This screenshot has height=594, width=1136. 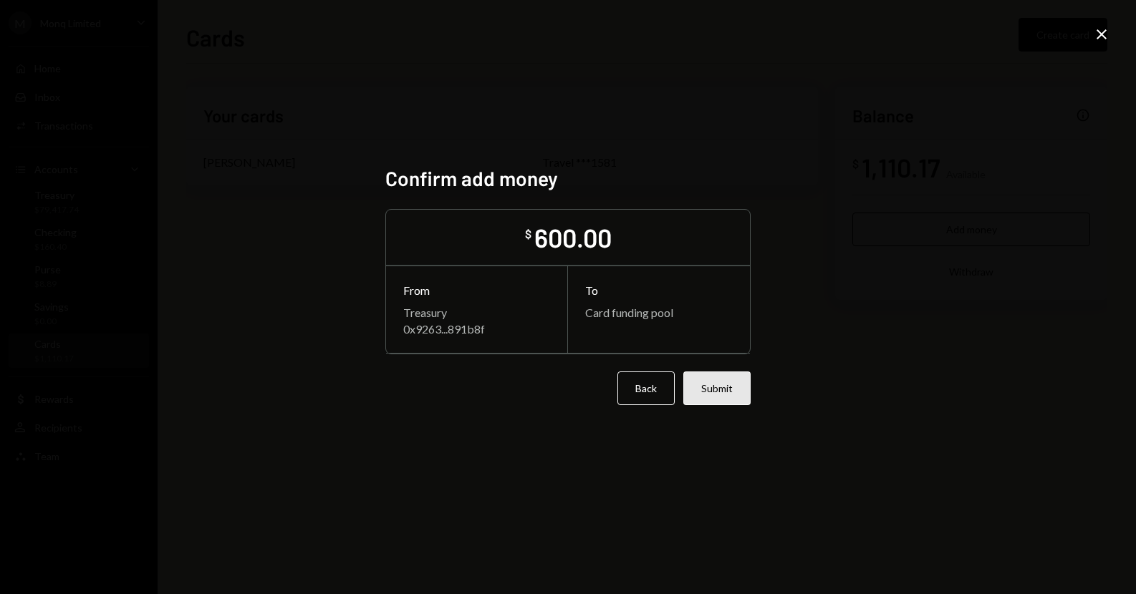 I want to click on button: Submit, so click(x=717, y=388).